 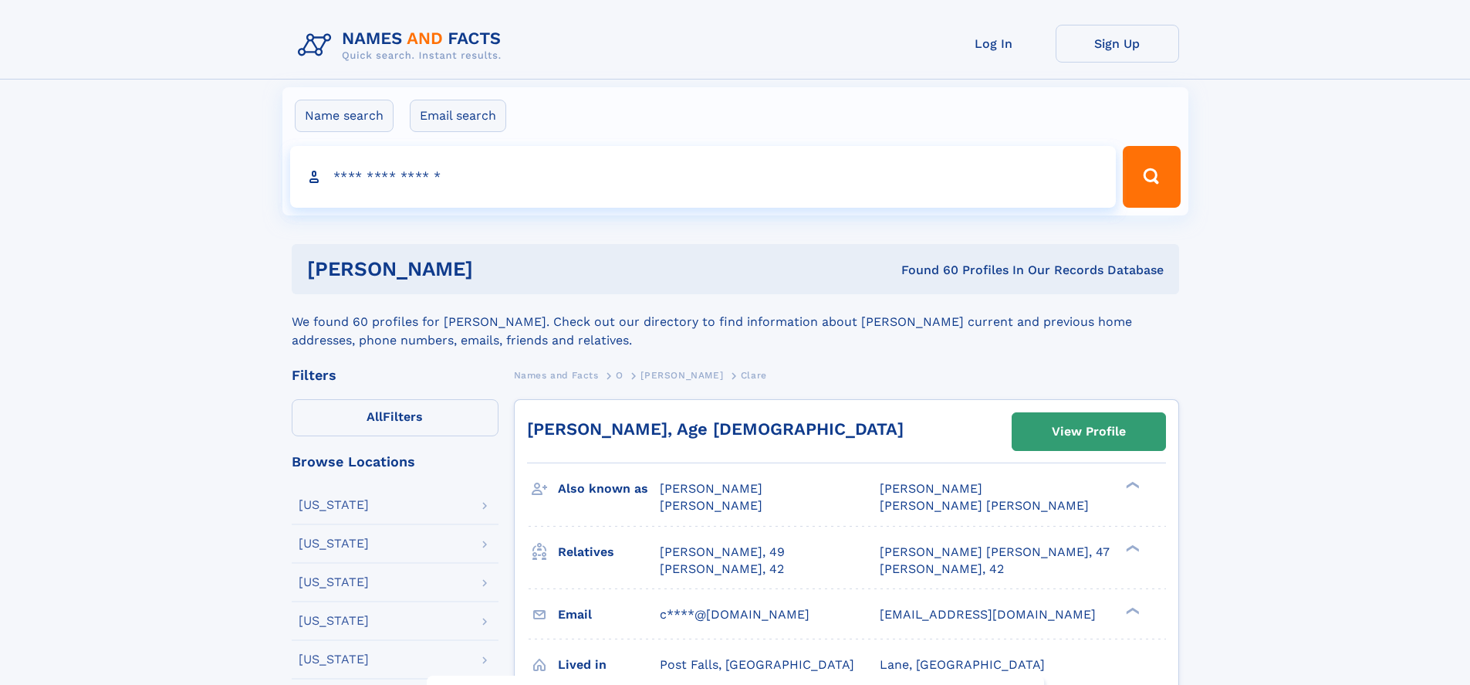 I want to click on label: Email search, so click(x=458, y=116).